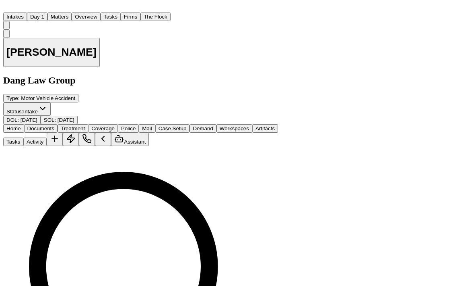  What do you see at coordinates (86, 17) in the screenshot?
I see `button: Overview` at bounding box center [86, 17].